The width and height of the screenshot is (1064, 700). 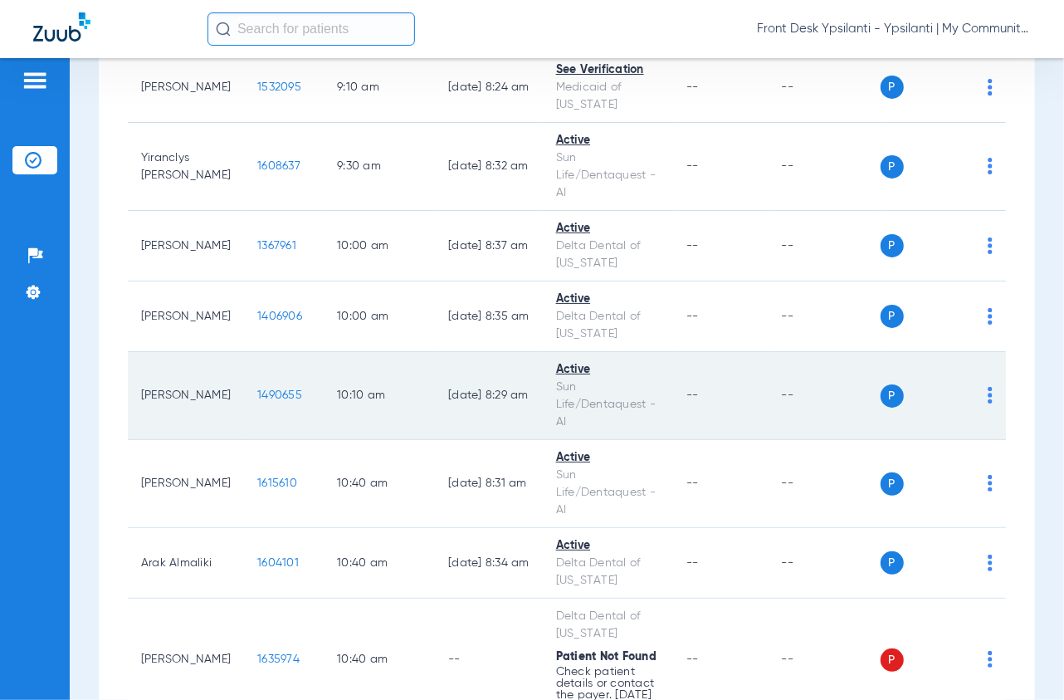 What do you see at coordinates (278, 659) in the screenshot?
I see `span: 1635974` at bounding box center [278, 659].